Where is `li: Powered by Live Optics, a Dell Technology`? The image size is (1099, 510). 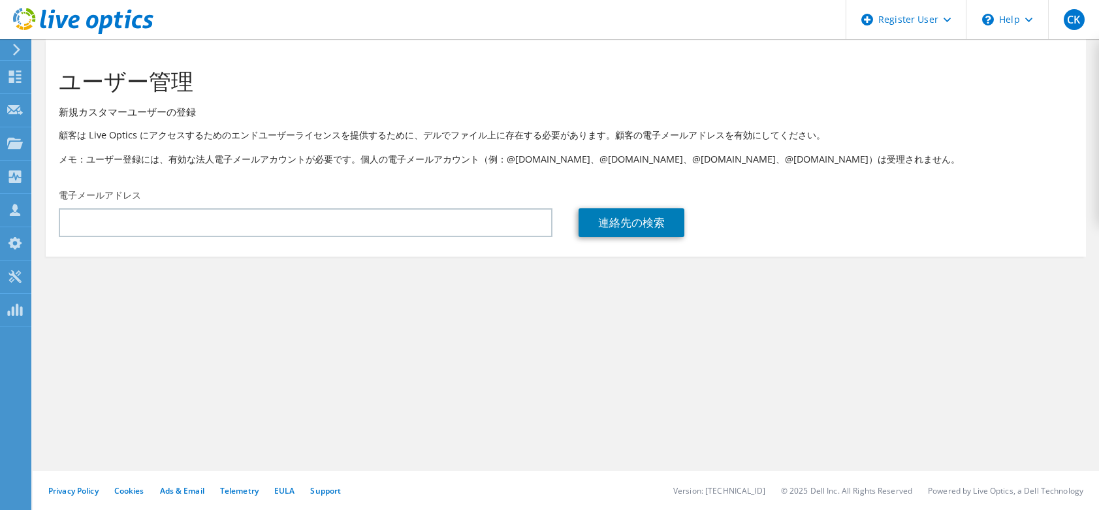
li: Powered by Live Optics, a Dell Technology is located at coordinates (1006, 491).